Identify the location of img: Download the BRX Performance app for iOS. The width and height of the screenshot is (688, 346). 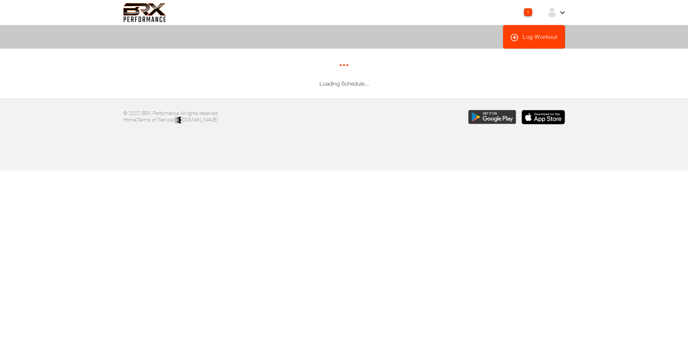
(544, 117).